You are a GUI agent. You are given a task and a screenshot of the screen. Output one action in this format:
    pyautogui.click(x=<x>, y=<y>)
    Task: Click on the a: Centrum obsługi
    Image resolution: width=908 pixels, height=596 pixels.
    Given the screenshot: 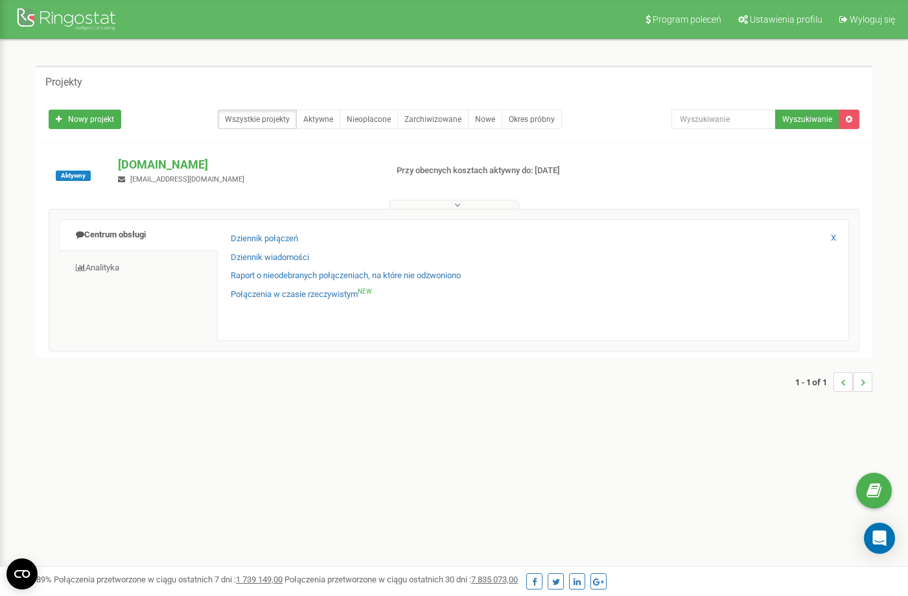 What is the action you would take?
    pyautogui.click(x=138, y=235)
    